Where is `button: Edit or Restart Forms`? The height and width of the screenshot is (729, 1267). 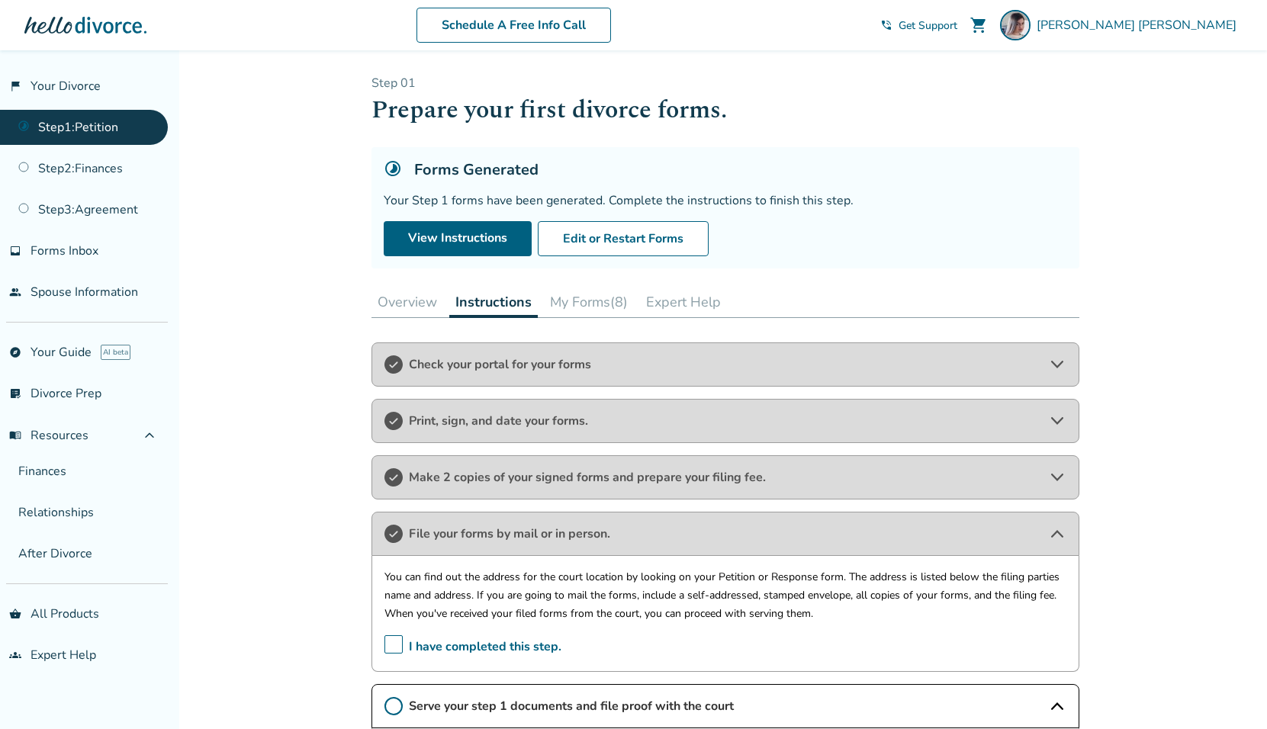
button: Edit or Restart Forms is located at coordinates (623, 239).